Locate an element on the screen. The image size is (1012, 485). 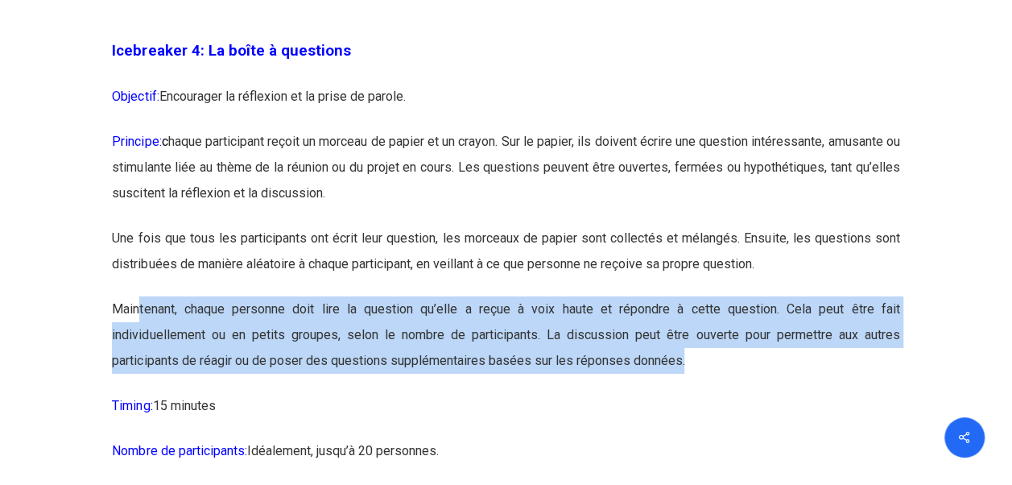
p: Une fois que tous les participants ont écrit leur question, les morceaux de papier sont collectés... is located at coordinates (506, 261).